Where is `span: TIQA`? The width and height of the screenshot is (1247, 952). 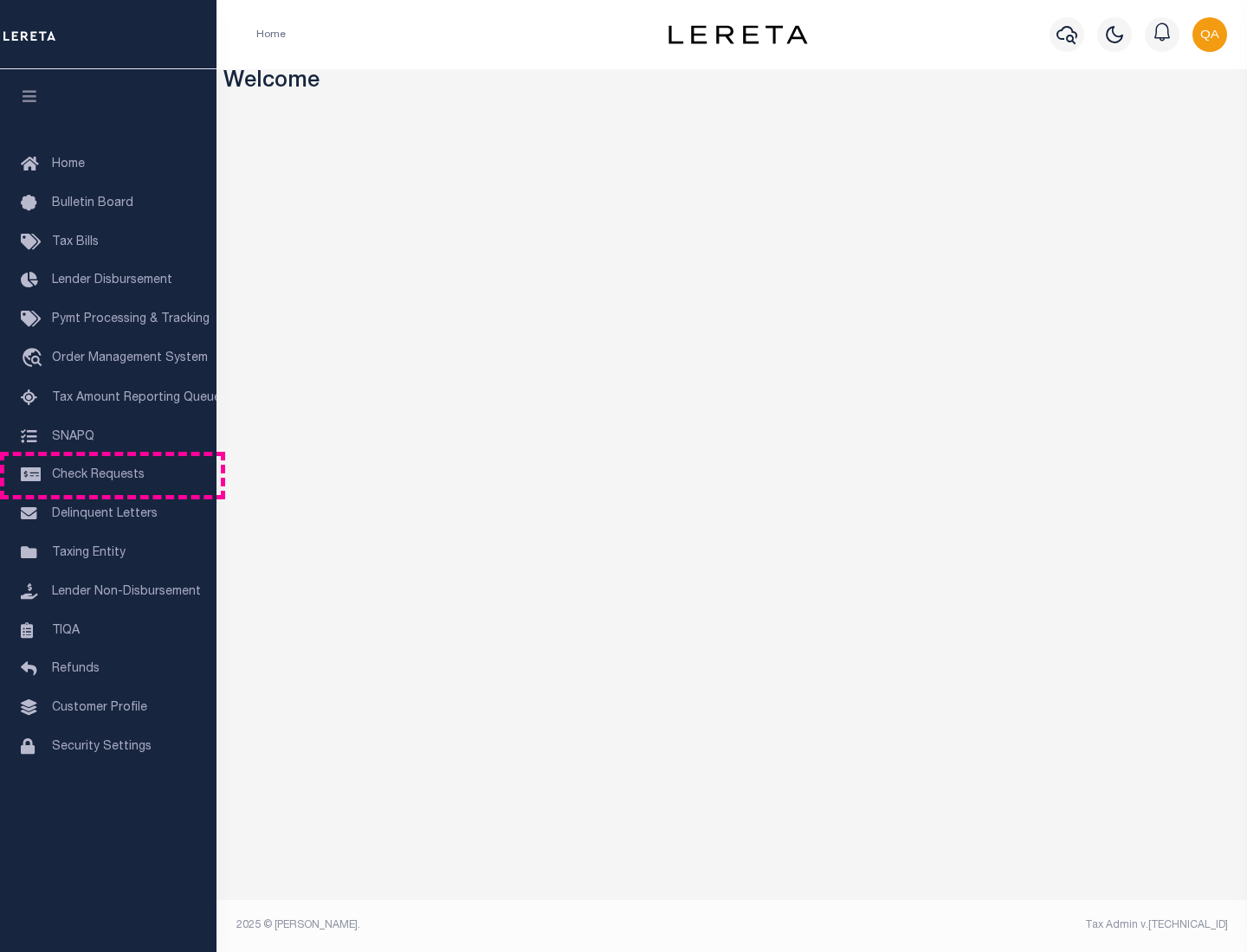 span: TIQA is located at coordinates (66, 630).